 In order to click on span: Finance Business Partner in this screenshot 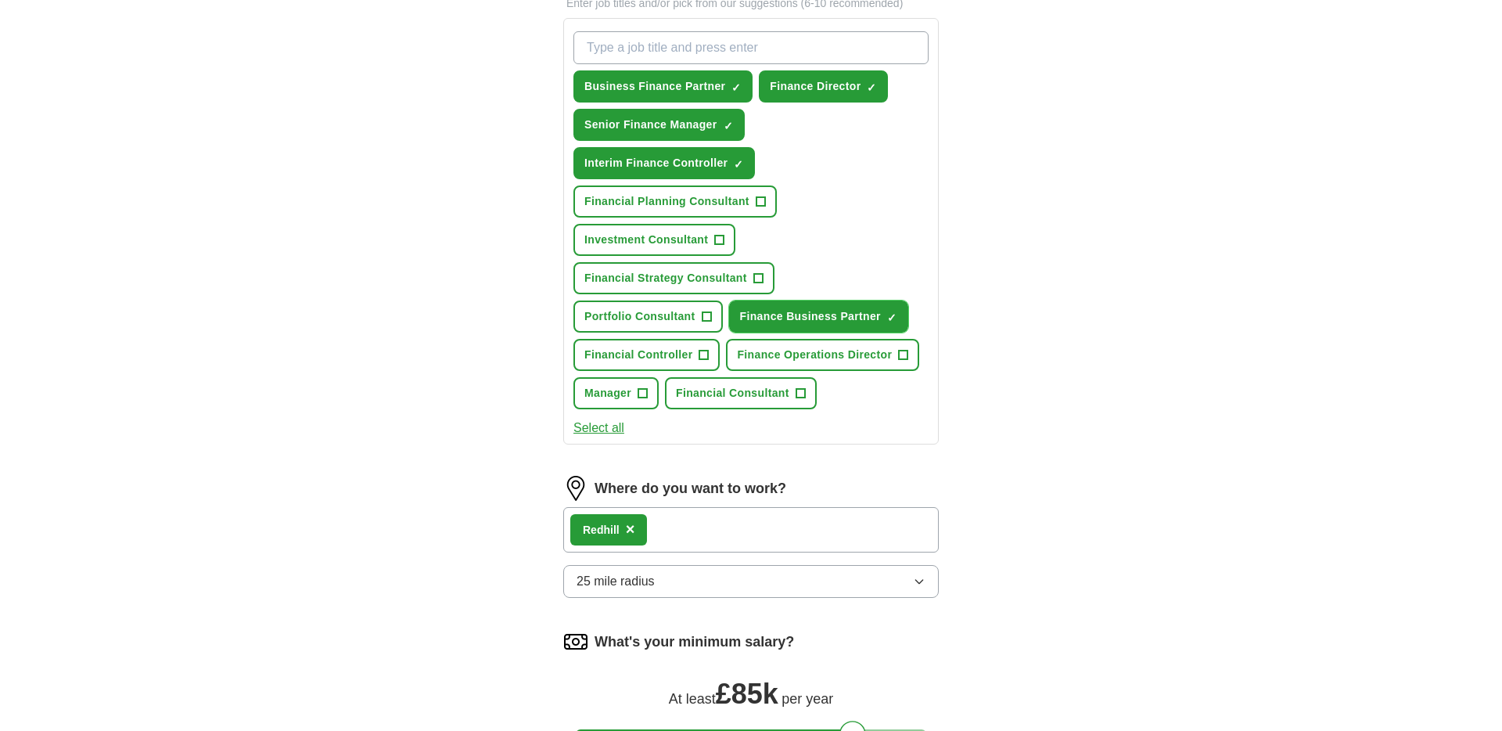, I will do `click(810, 316)`.